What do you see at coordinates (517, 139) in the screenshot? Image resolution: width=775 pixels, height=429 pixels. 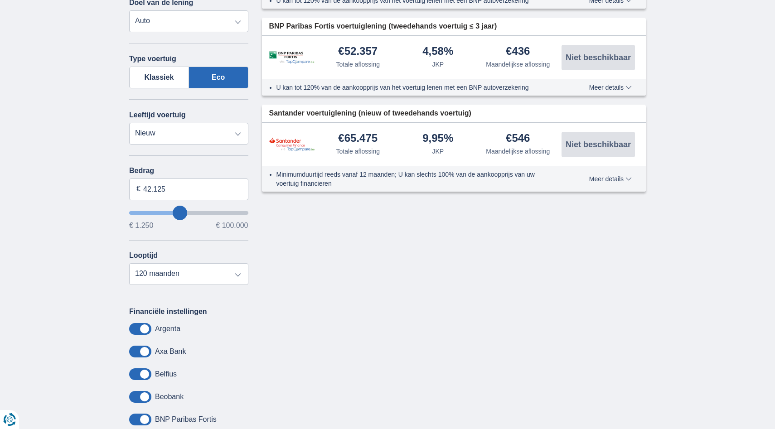 I see `div: €546` at bounding box center [517, 139].